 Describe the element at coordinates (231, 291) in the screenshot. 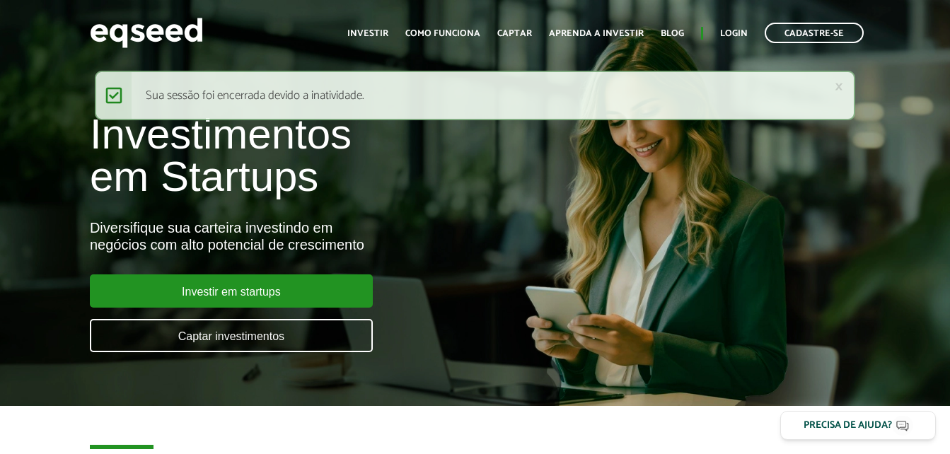

I see `a: Investir em startups` at that location.